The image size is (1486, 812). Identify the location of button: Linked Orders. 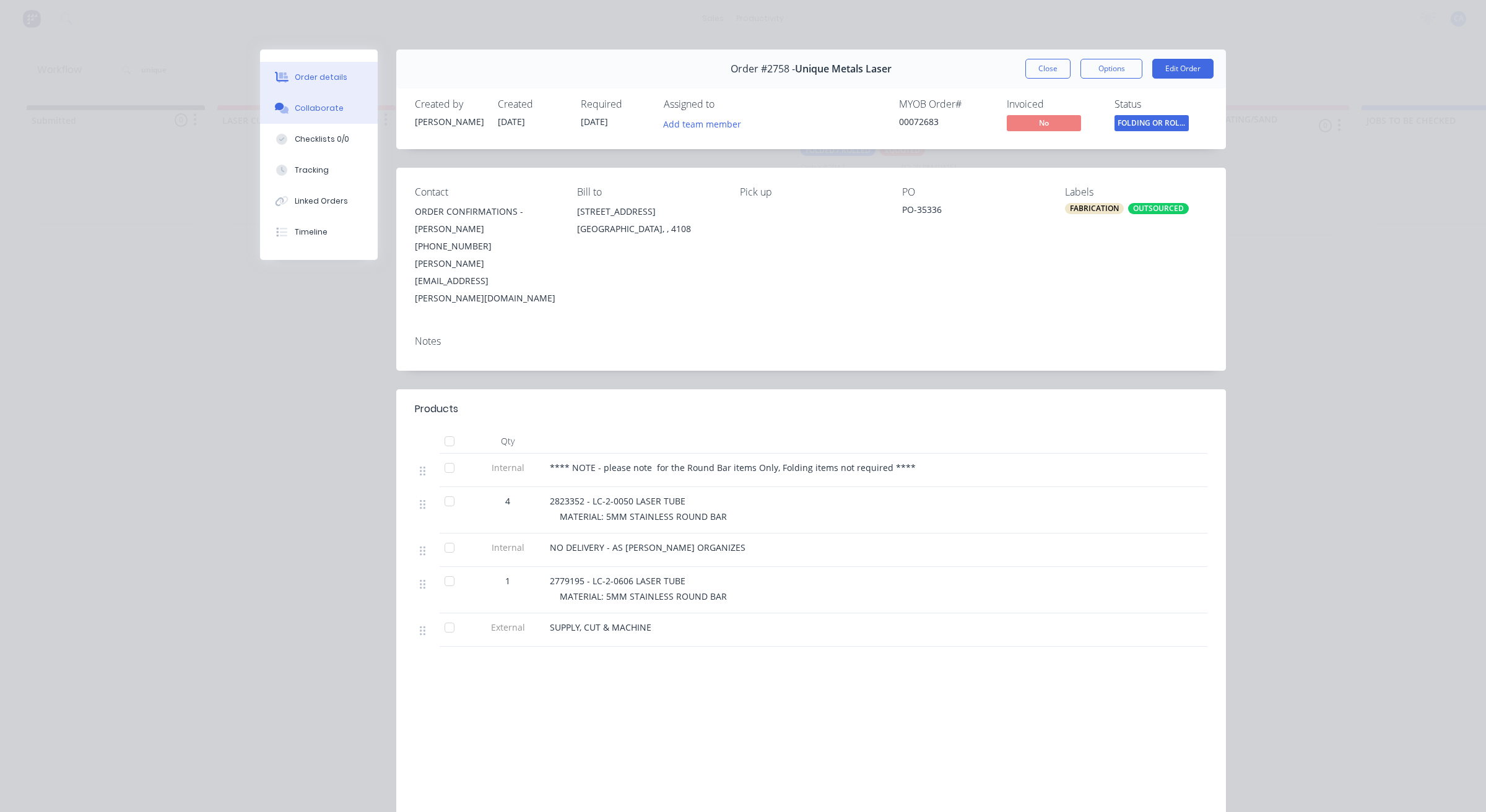
(319, 201).